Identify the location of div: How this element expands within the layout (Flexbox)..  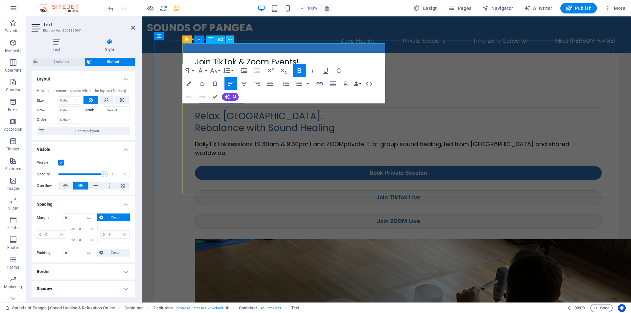
(83, 91).